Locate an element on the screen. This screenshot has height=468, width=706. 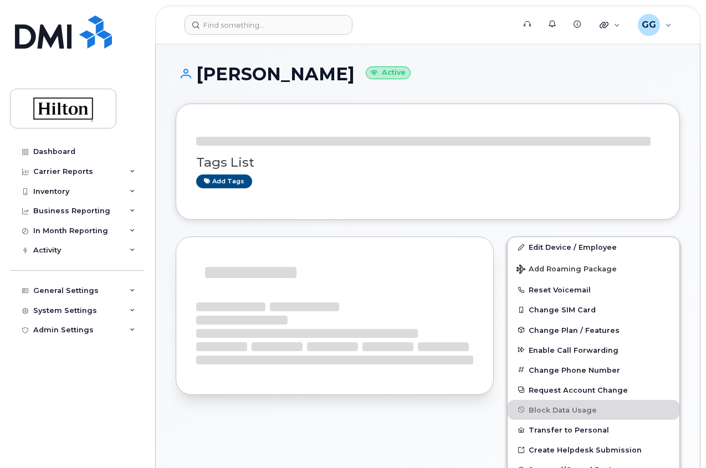
a: Edit Device / Employee is located at coordinates (594, 247).